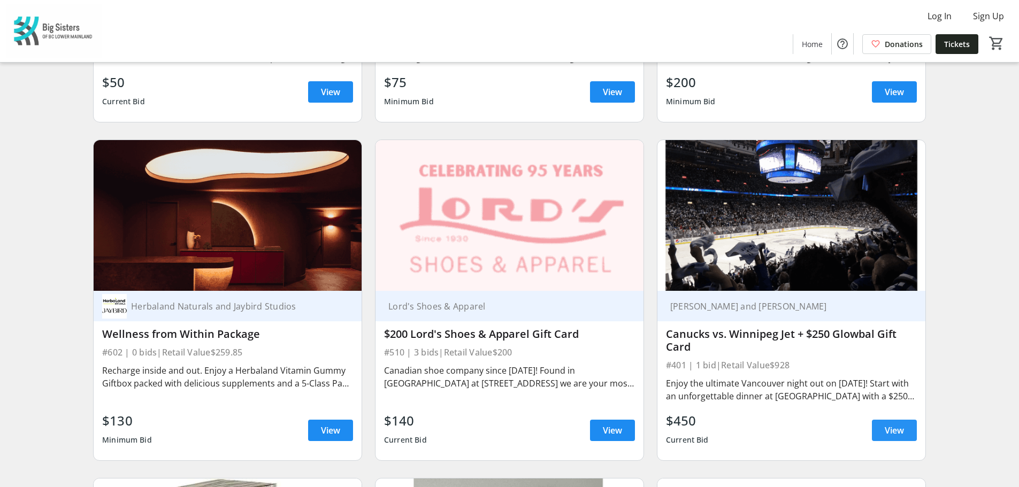 Image resolution: width=1019 pixels, height=487 pixels. What do you see at coordinates (791, 216) in the screenshot?
I see `img: Canucks vs. Winnipeg Jet + $250 Glowbal Gift Card` at bounding box center [791, 216].